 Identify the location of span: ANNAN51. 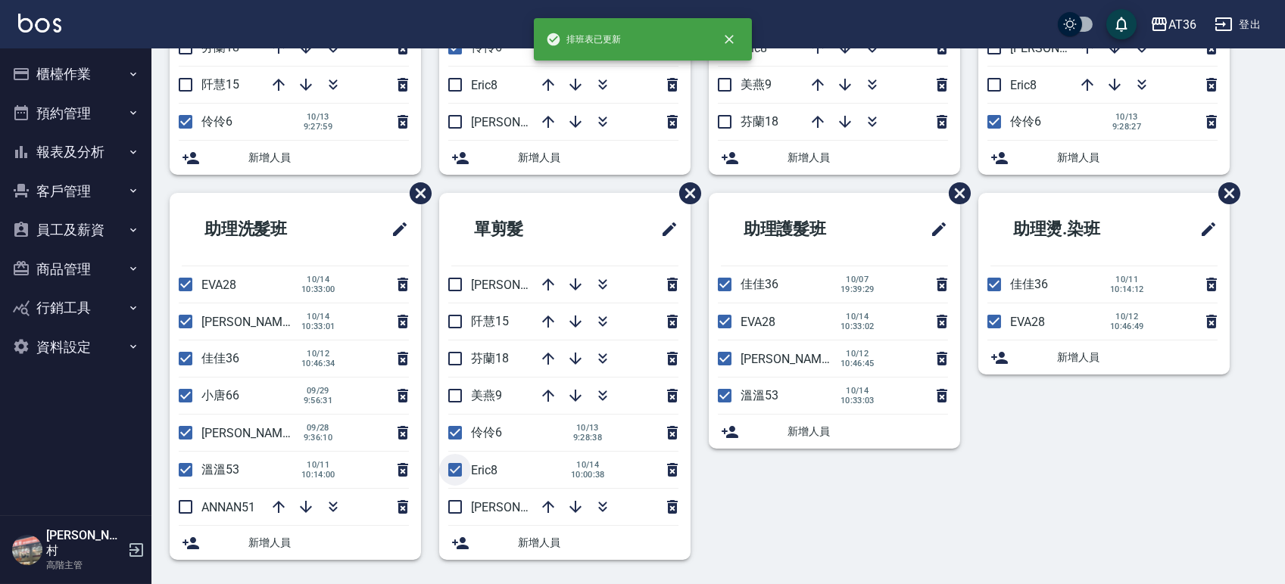
(228, 507).